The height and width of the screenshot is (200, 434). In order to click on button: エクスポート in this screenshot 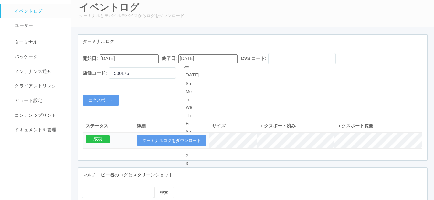, I will do `click(101, 100)`.